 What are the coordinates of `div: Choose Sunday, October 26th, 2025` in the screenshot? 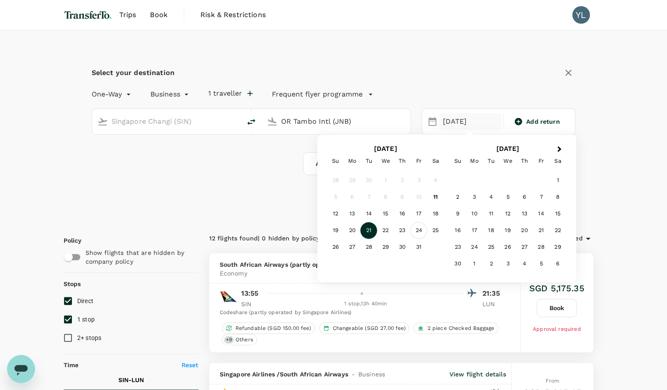 It's located at (335, 247).